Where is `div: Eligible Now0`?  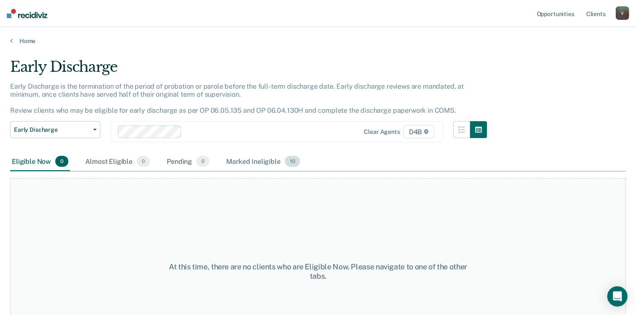 div: Eligible Now0 is located at coordinates (40, 162).